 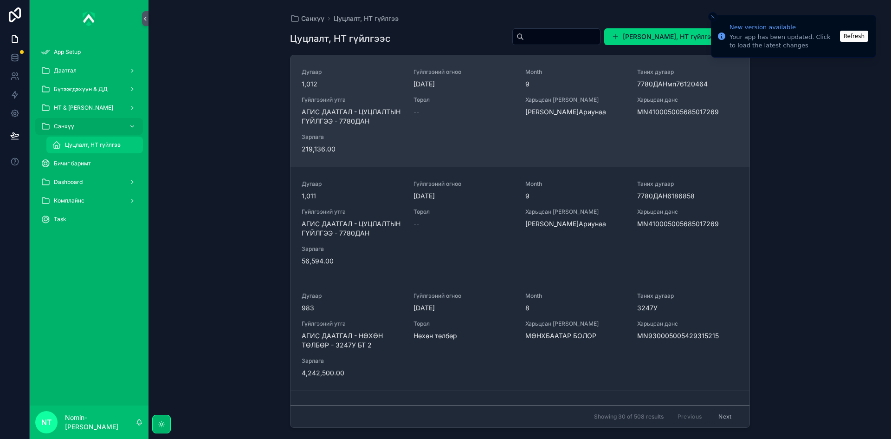 What do you see at coordinates (72, 163) in the screenshot?
I see `span: Бичиг баримт` at bounding box center [72, 163].